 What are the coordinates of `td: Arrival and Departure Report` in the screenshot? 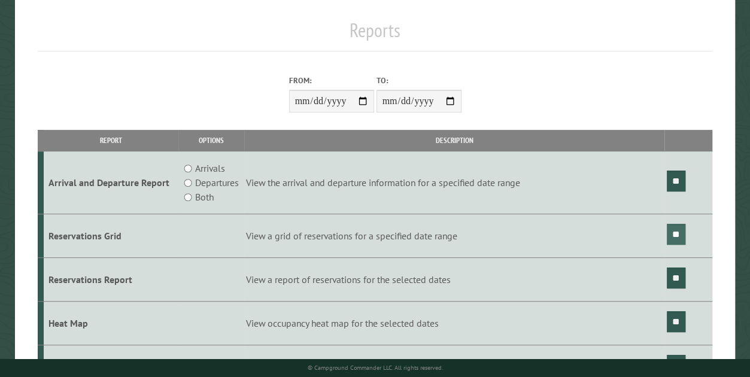 It's located at (111, 182).